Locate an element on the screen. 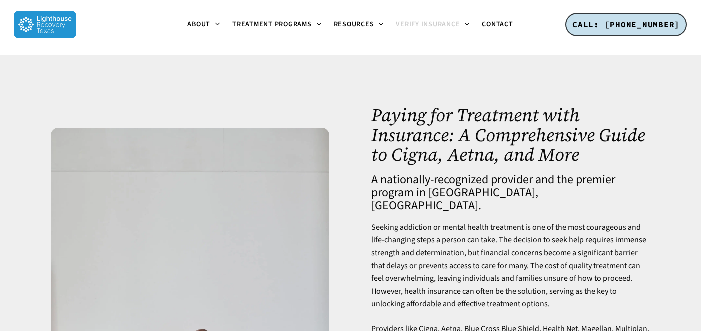  a: Treatment Programs is located at coordinates (277, 25).